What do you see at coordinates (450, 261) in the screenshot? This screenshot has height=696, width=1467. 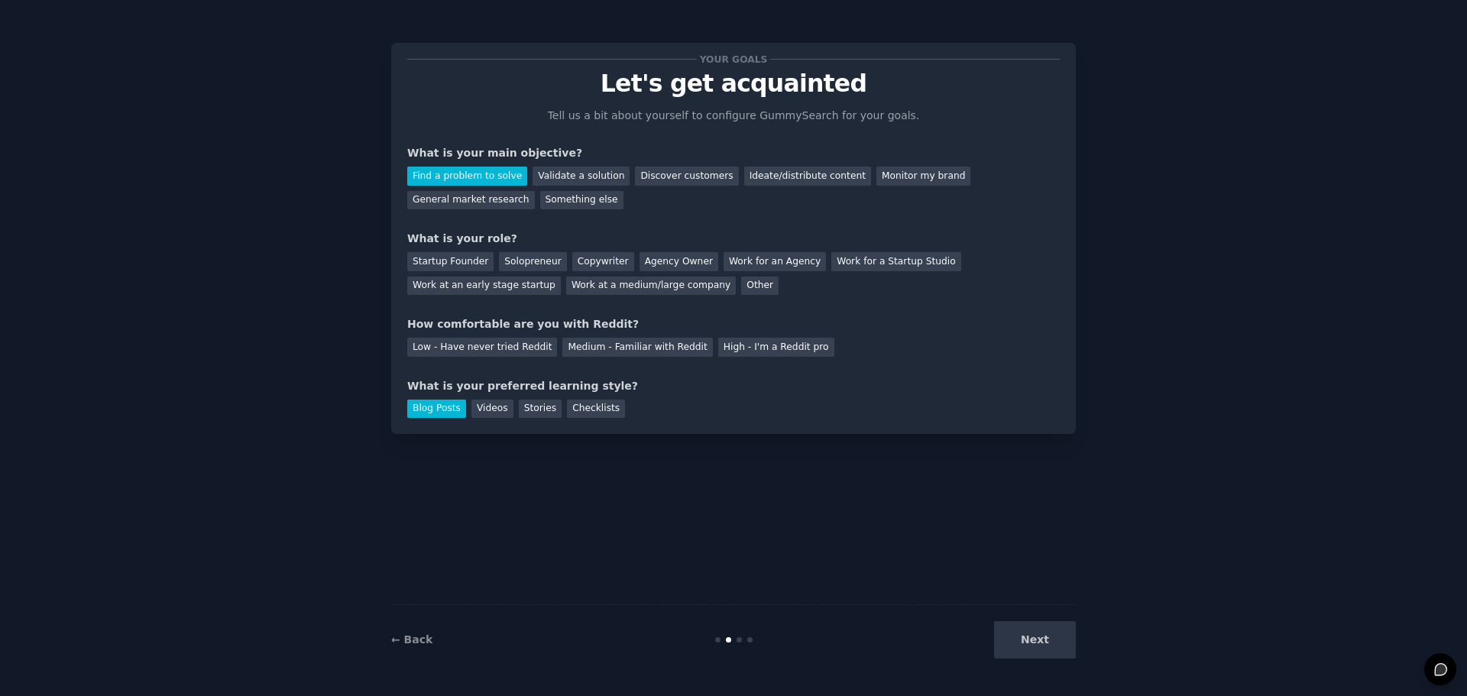 I see `div: Startup Founder` at bounding box center [450, 261].